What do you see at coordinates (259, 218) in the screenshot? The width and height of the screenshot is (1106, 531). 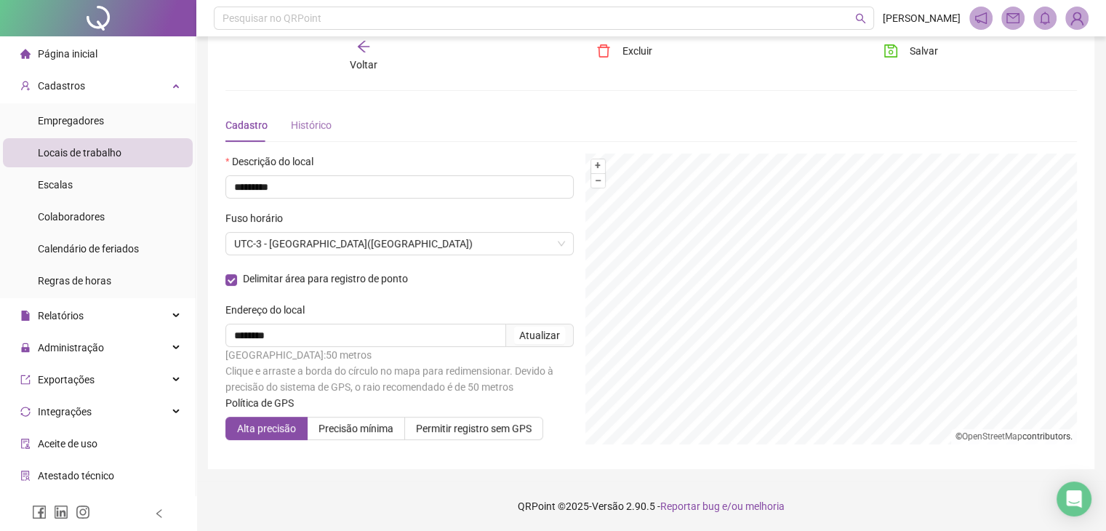 I see `label: Fuso horário` at bounding box center [259, 218].